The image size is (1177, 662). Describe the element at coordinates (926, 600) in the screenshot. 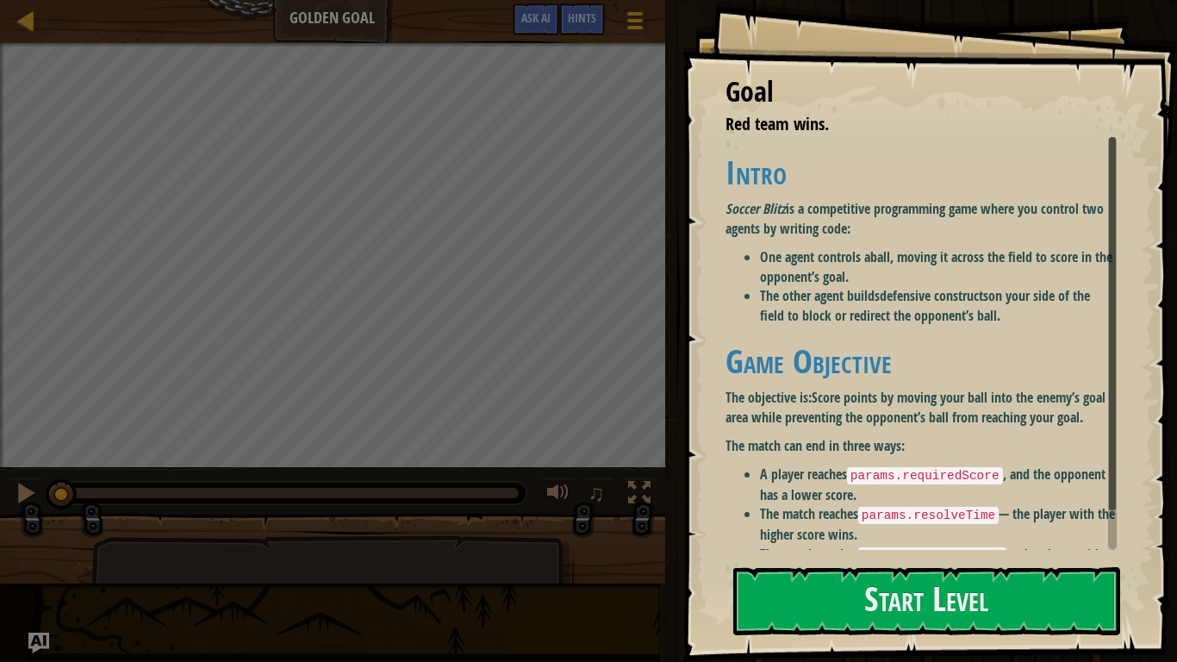

I see `button: Start Level` at that location.